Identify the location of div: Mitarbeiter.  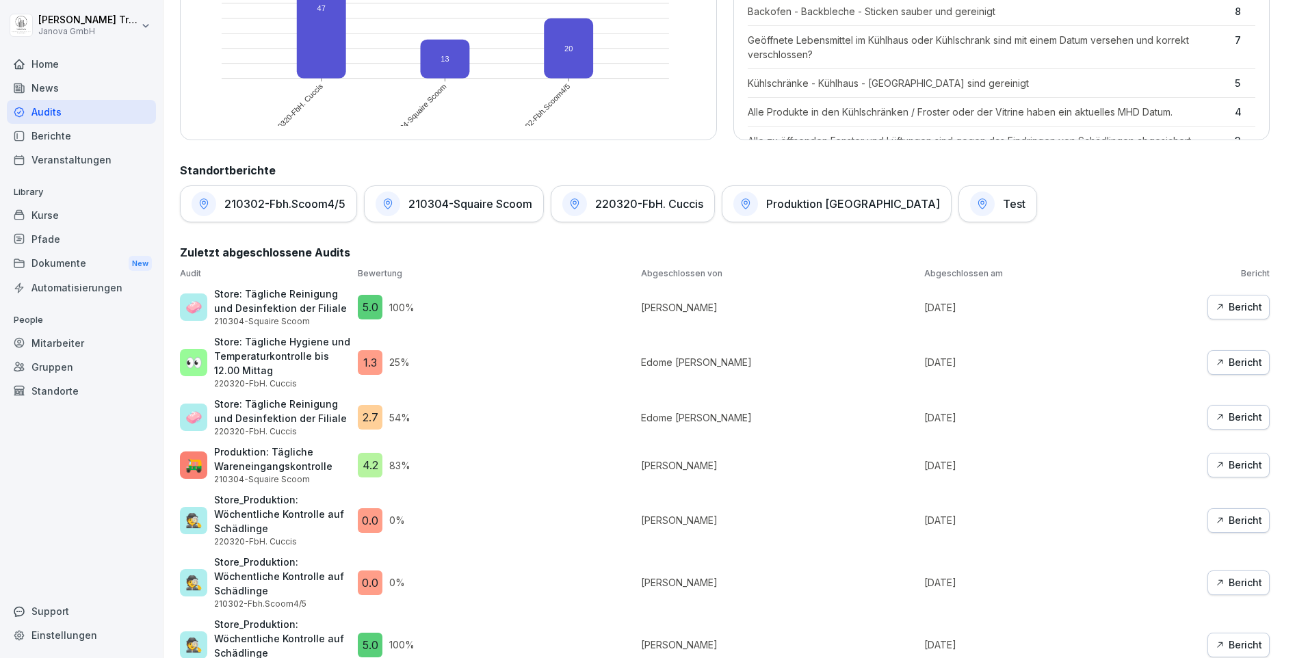
(81, 343).